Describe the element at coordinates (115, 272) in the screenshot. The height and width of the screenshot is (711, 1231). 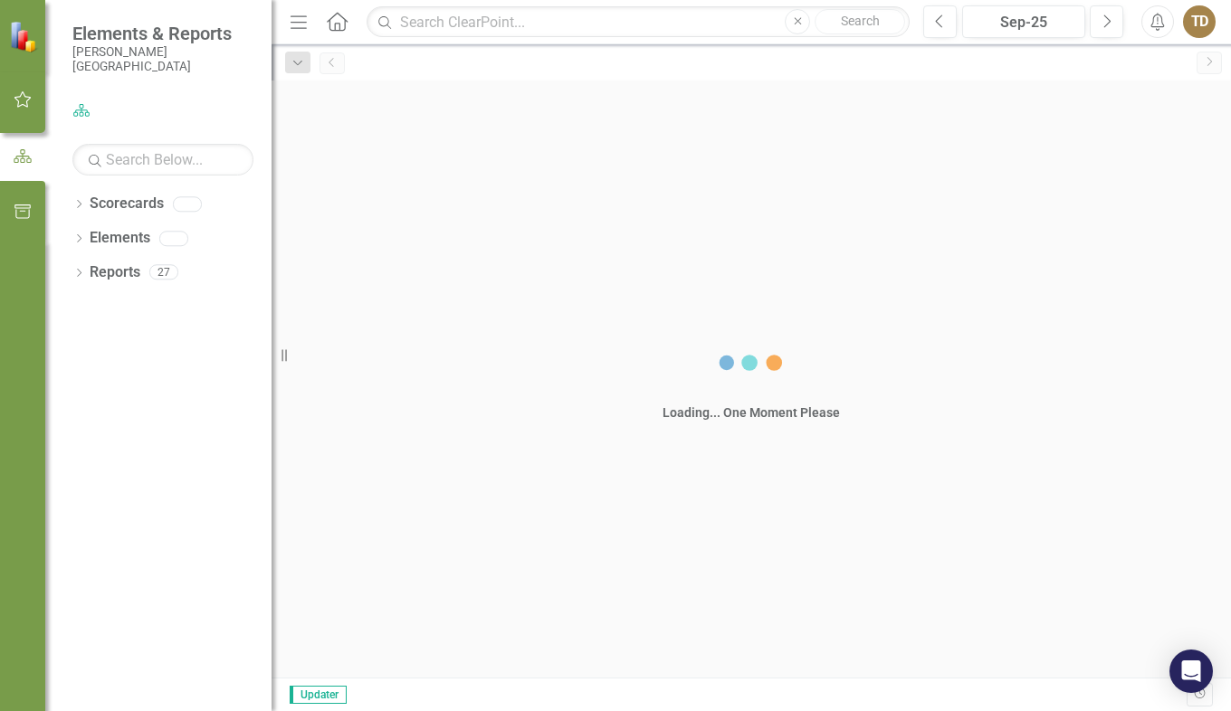
I see `a: Reports` at that location.